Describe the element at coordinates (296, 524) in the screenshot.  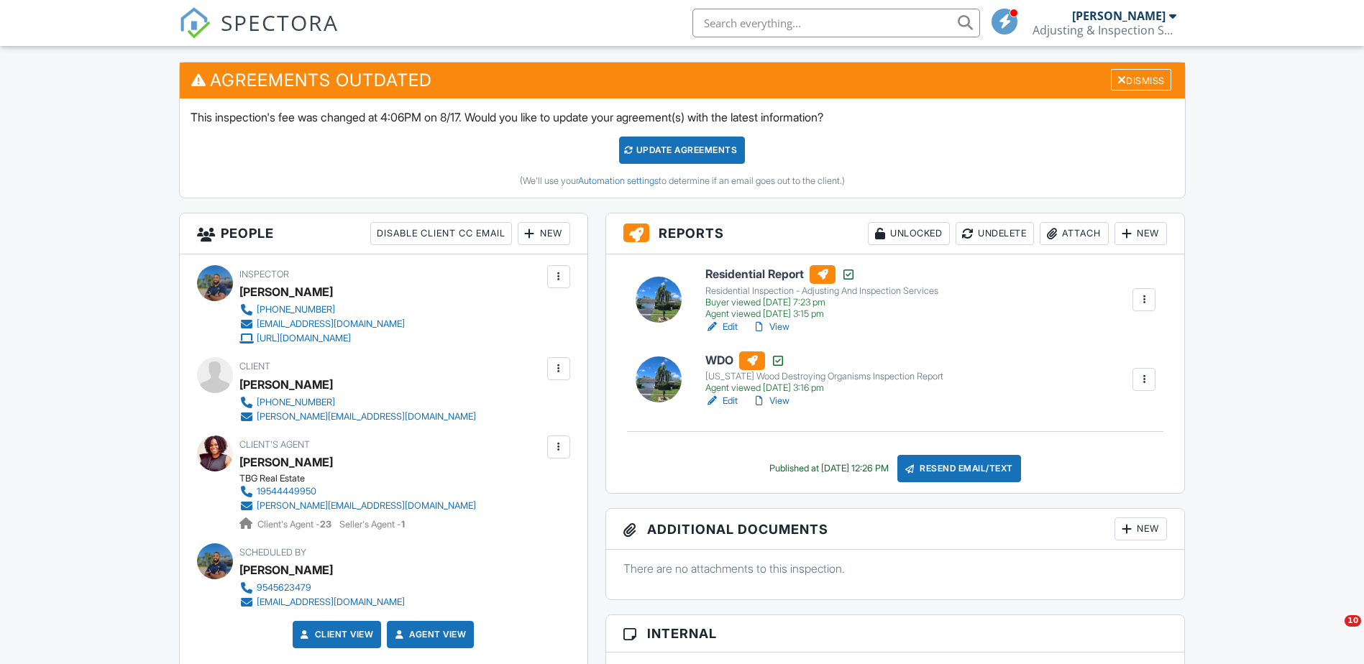
I see `span: Client's Agent -` at that location.